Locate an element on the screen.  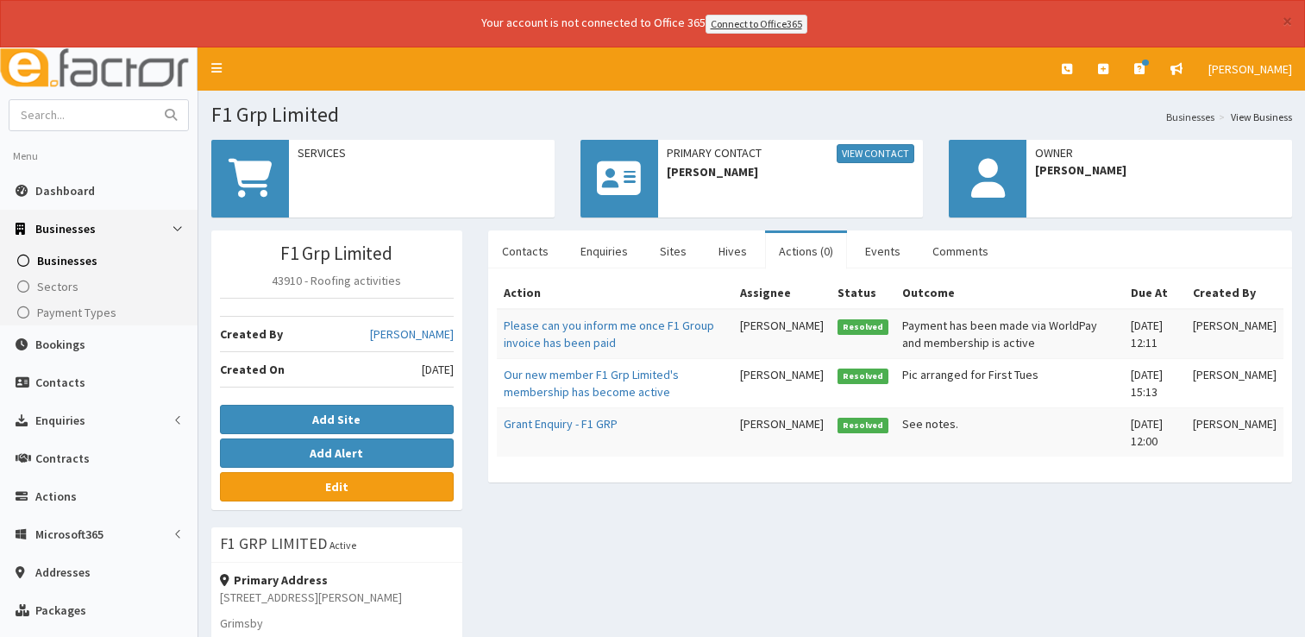
span: Payment Types is located at coordinates (77, 312).